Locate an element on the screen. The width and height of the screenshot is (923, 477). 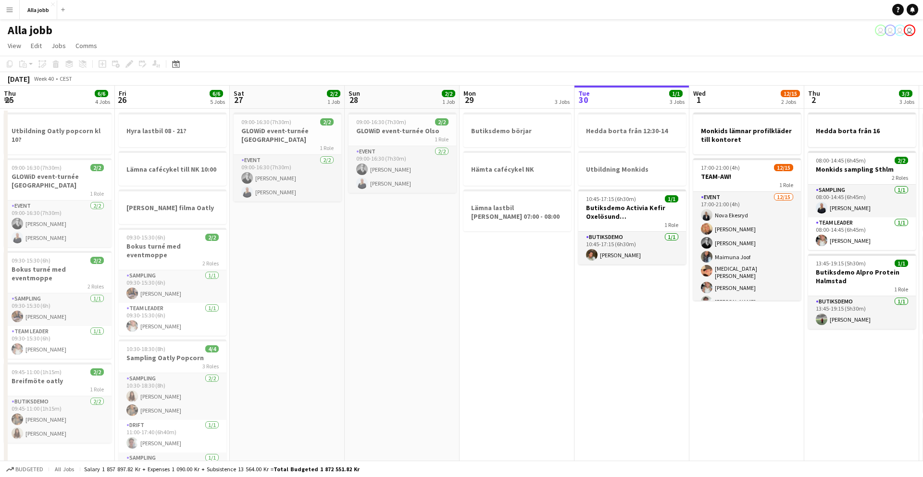
h1: Alla jobb is located at coordinates (30, 30).